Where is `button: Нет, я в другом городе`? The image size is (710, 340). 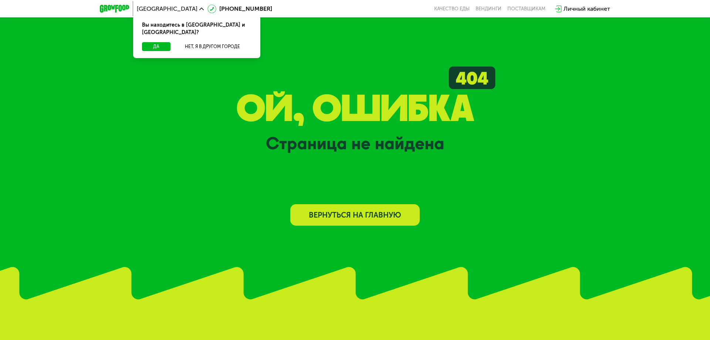
button: Нет, я в другом городе is located at coordinates (212, 47).